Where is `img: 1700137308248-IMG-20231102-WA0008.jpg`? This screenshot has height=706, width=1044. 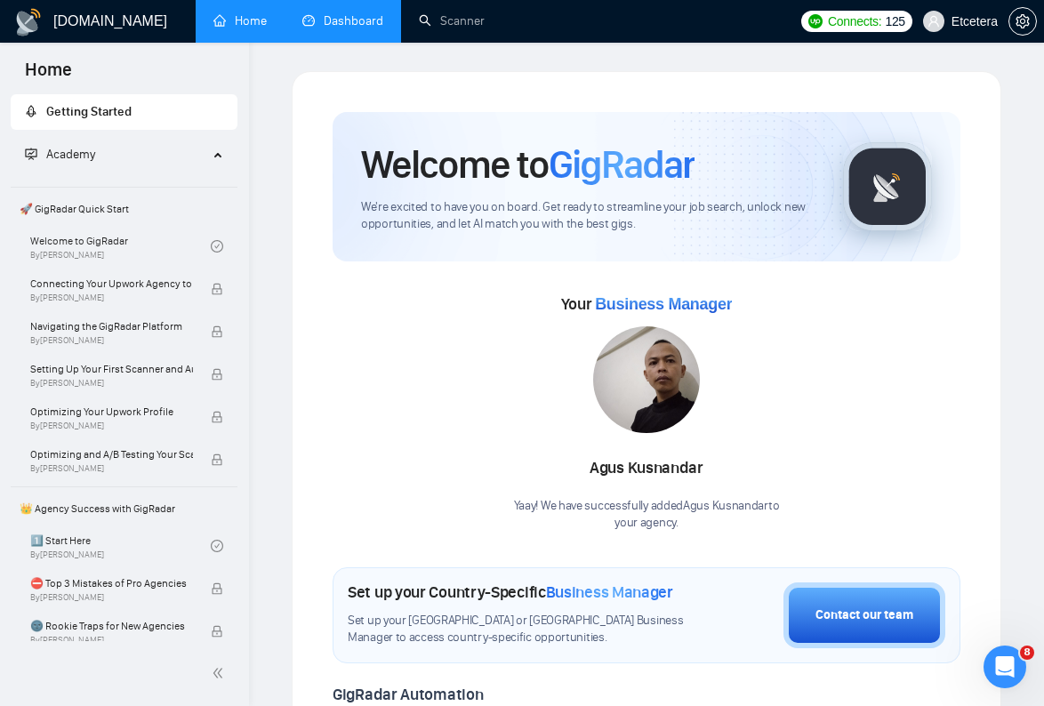 img: 1700137308248-IMG-20231102-WA0008.jpg is located at coordinates (646, 380).